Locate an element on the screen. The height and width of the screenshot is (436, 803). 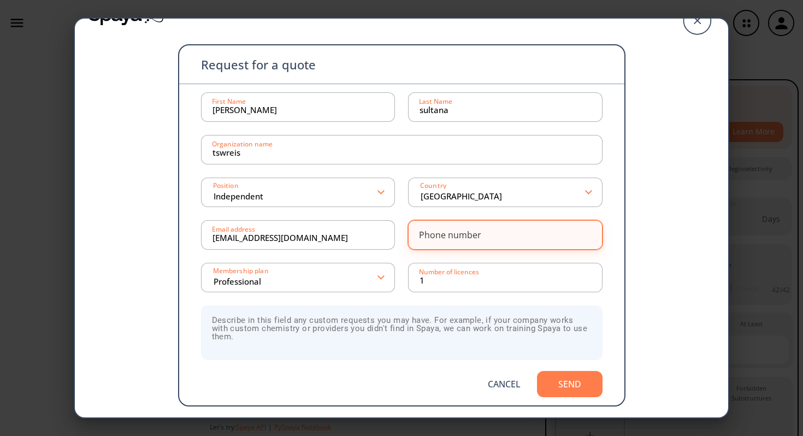
div: Number of licences is located at coordinates (449, 272).